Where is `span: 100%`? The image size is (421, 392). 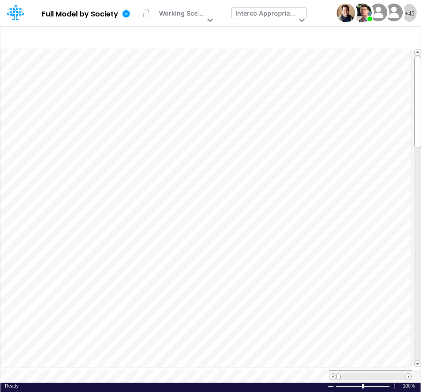
span: 100% is located at coordinates (410, 385).